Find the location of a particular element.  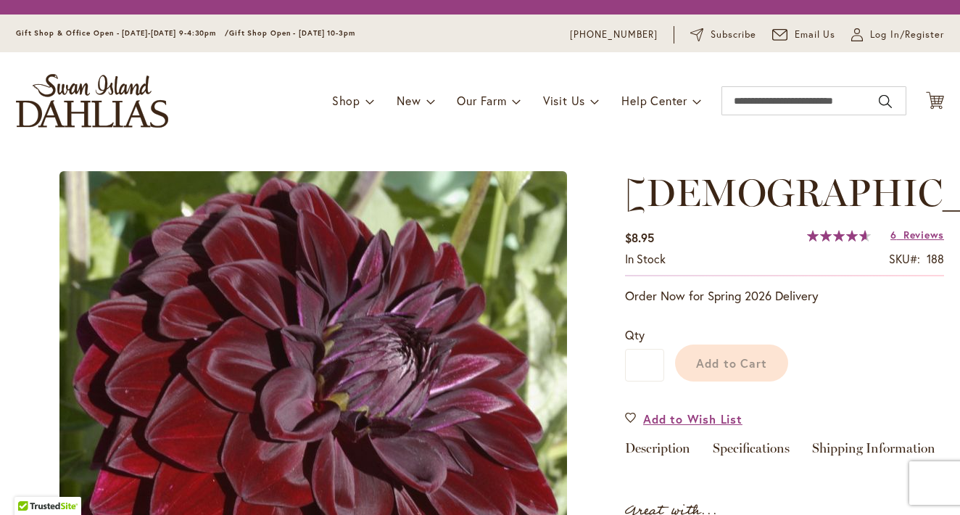

div: 188 is located at coordinates (936, 259).